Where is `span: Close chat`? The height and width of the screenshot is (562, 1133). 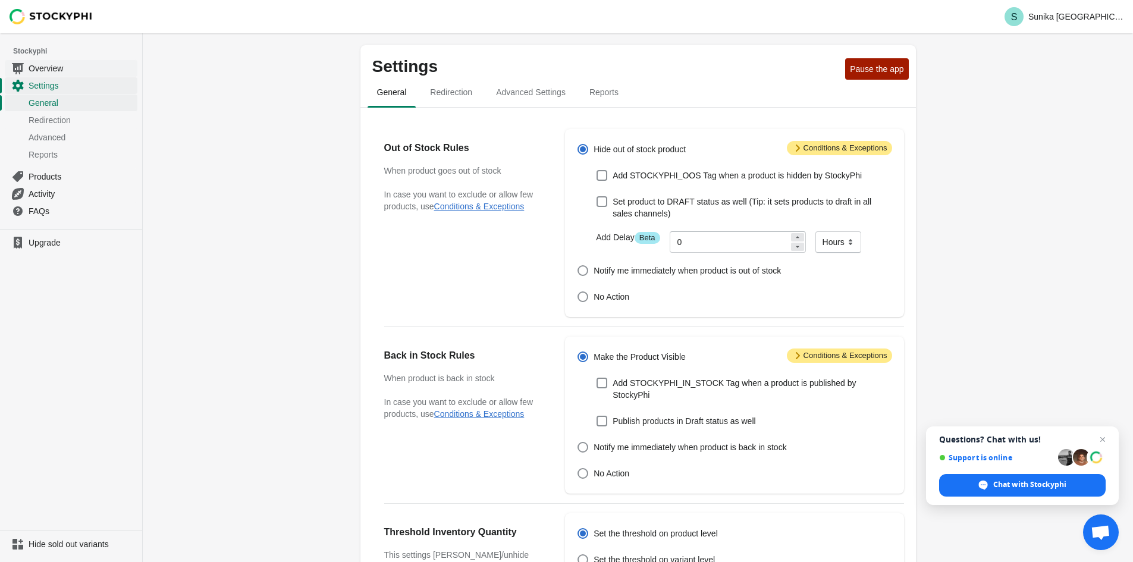
span: Close chat is located at coordinates (1103, 440).